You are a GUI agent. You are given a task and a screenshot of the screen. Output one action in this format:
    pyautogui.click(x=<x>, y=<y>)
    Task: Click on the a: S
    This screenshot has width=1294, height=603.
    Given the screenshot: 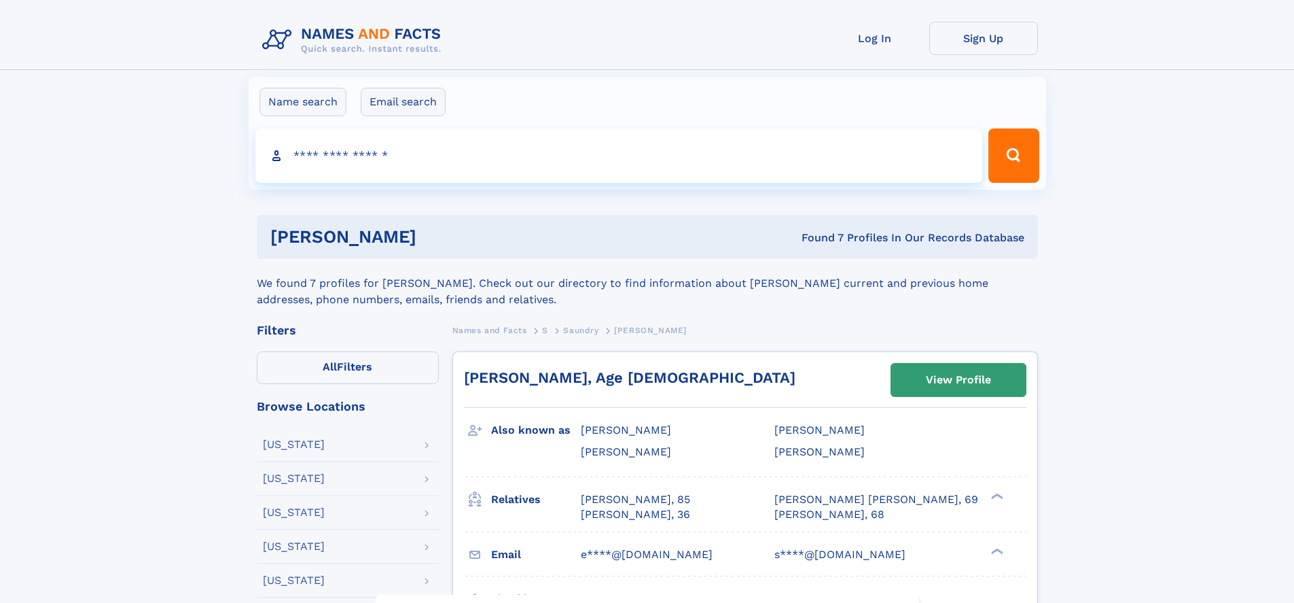 What is the action you would take?
    pyautogui.click(x=545, y=329)
    